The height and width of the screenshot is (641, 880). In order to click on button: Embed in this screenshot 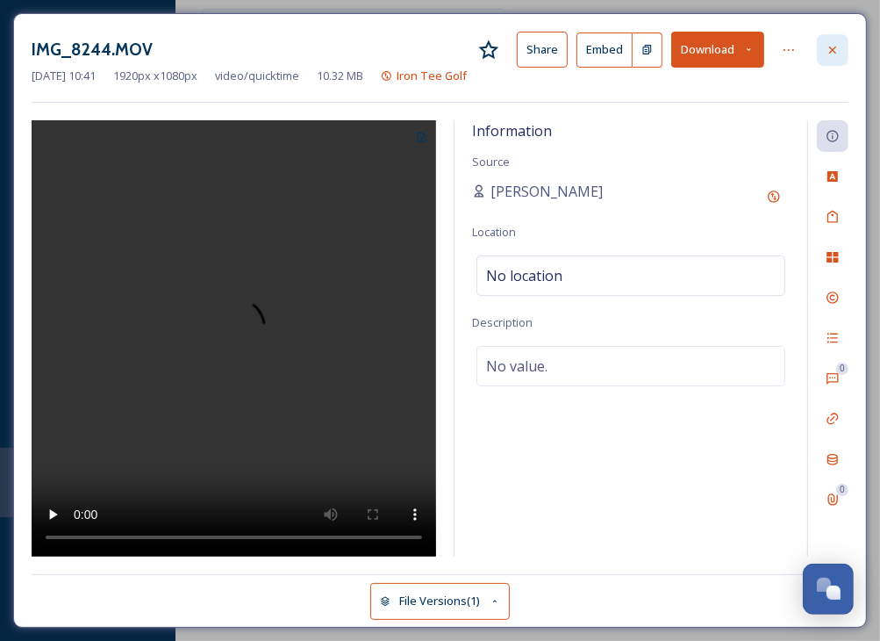, I will do `click(605, 50)`.